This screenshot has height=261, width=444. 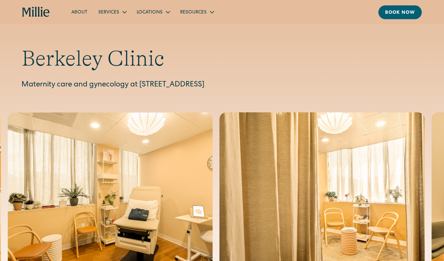 What do you see at coordinates (80, 12) in the screenshot?
I see `a: About` at bounding box center [80, 12].